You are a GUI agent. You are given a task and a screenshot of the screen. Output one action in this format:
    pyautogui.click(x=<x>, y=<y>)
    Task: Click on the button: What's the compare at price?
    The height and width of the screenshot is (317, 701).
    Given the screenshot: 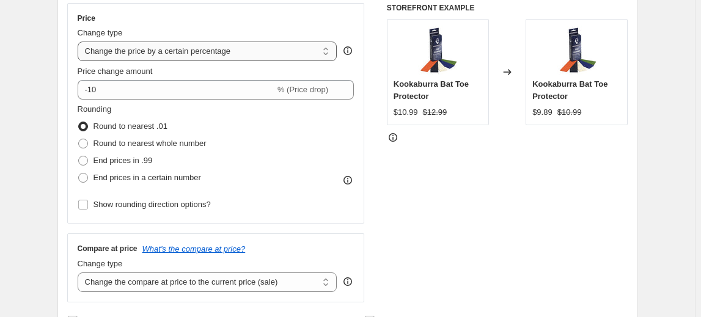 What is the action you would take?
    pyautogui.click(x=194, y=249)
    